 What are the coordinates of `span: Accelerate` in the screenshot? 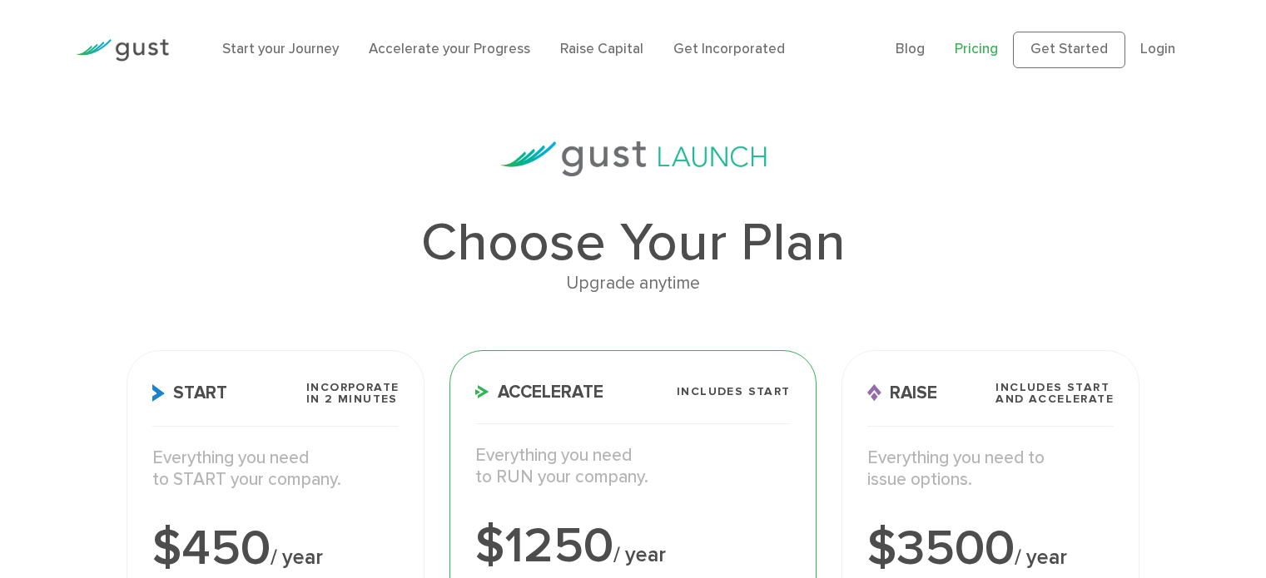 It's located at (539, 392).